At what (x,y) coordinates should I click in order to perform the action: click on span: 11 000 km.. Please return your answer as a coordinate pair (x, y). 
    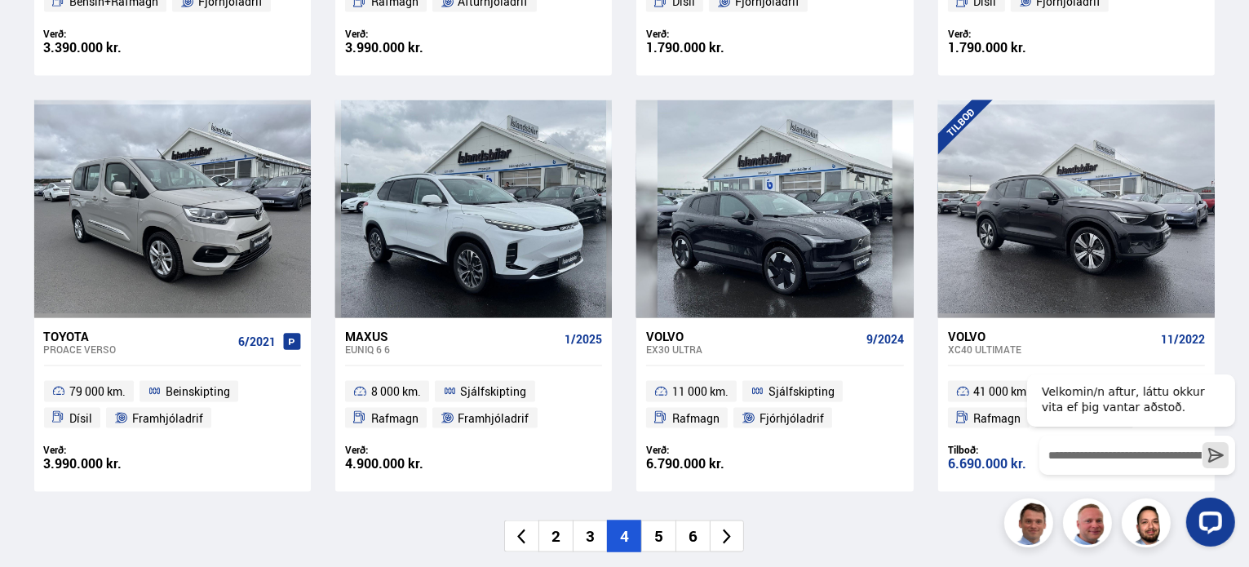
    Looking at the image, I should click on (700, 391).